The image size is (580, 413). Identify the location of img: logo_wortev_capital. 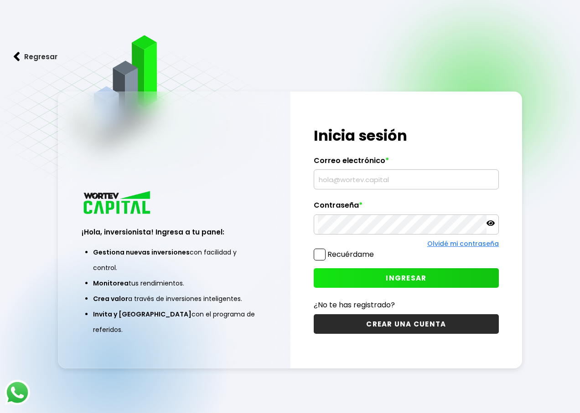
(118, 203).